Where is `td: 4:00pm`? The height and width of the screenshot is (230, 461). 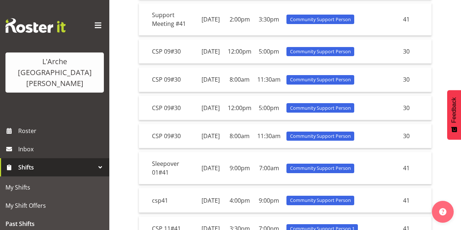 td: 4:00pm is located at coordinates (240, 200).